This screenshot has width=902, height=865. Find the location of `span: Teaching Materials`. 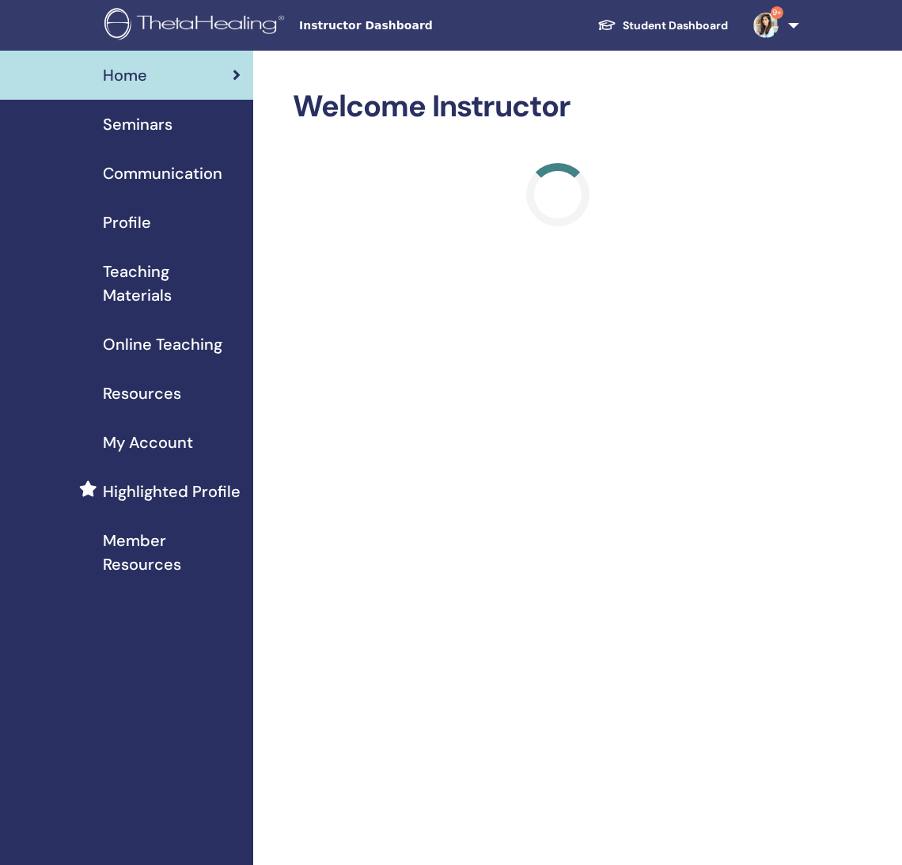

span: Teaching Materials is located at coordinates (172, 283).